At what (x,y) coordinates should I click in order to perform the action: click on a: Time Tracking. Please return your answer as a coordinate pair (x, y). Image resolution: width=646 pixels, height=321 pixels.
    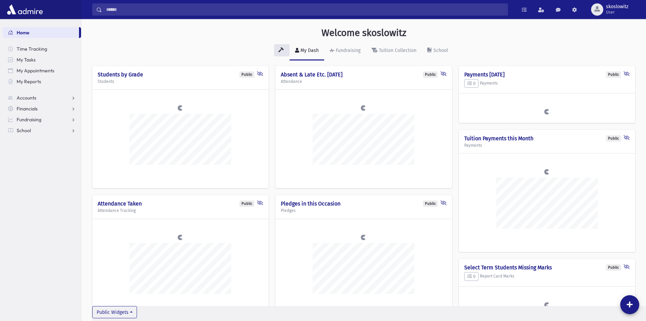
    Looking at the image, I should click on (42, 49).